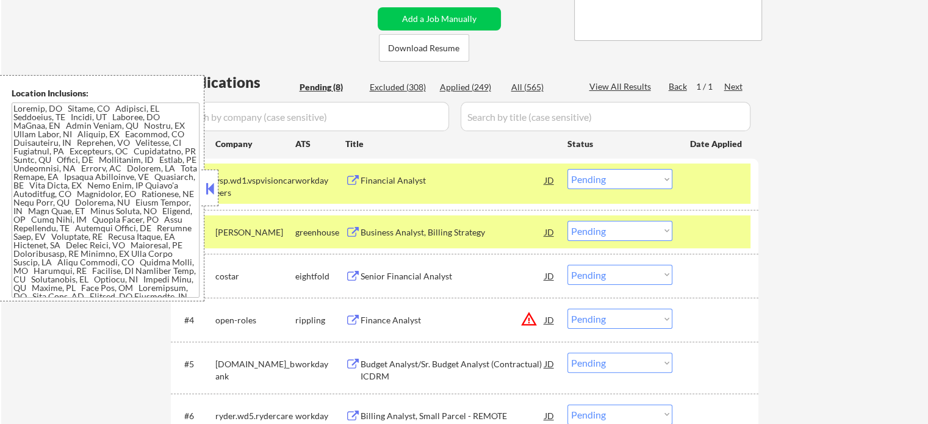 The width and height of the screenshot is (928, 424). What do you see at coordinates (717, 144) in the screenshot?
I see `div: Date Applied` at bounding box center [717, 144].